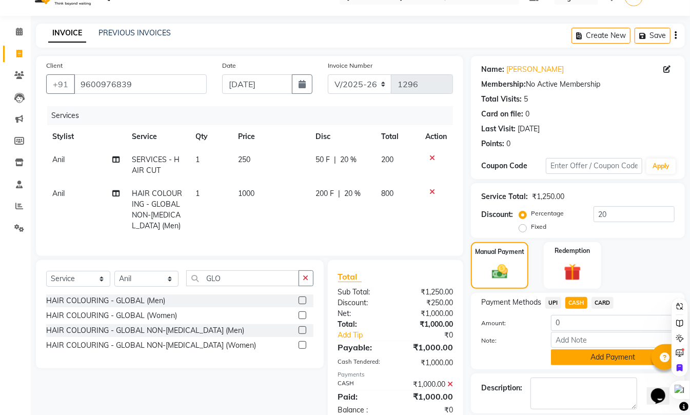 The image size is (690, 415). I want to click on label: Percentage, so click(547, 213).